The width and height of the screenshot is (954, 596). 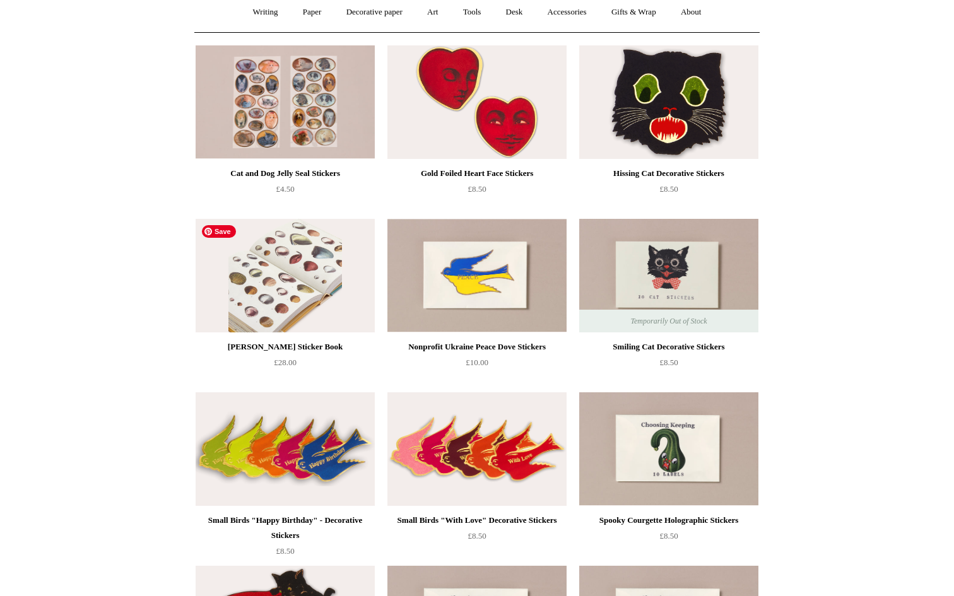 I want to click on img: Gold Foiled Heart Face Stickers, so click(x=477, y=102).